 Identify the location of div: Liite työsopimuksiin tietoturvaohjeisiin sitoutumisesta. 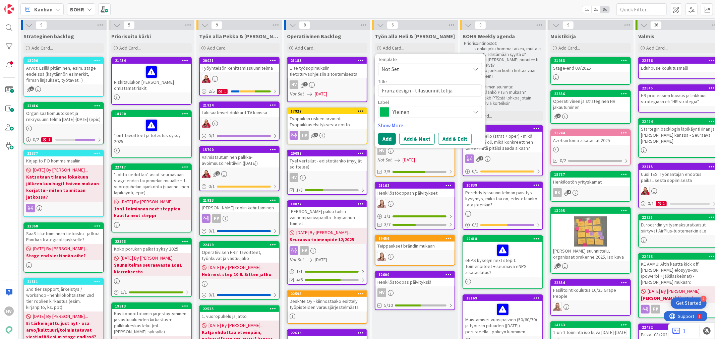
(327, 71).